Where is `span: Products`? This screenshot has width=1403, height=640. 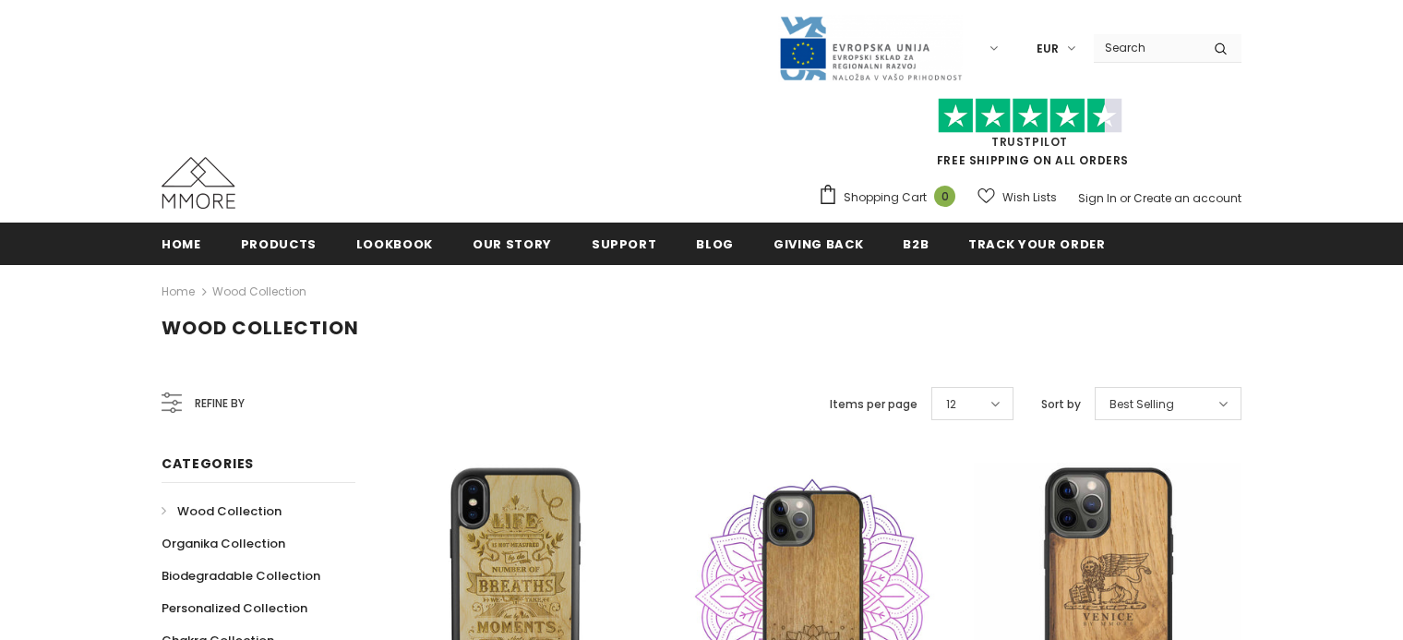 span: Products is located at coordinates (279, 244).